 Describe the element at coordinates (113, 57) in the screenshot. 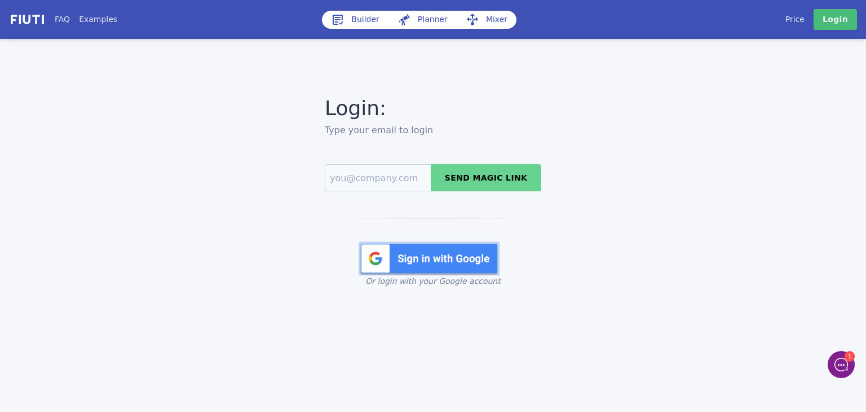

I see `h2: Can I help you with anything?` at that location.